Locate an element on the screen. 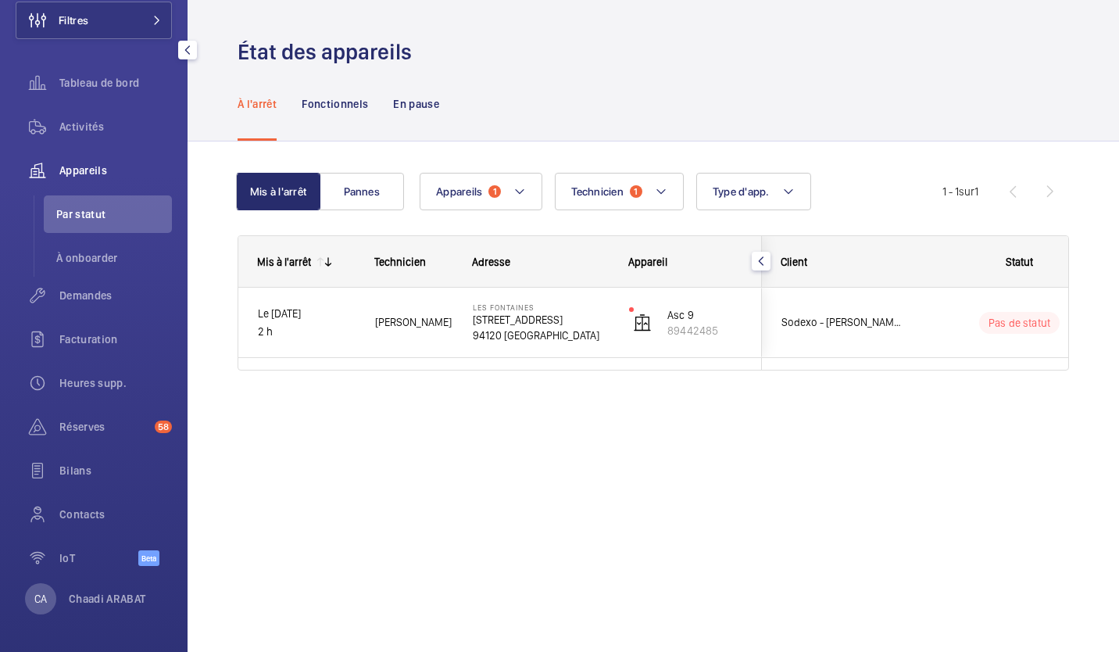 This screenshot has width=1119, height=652. span: 1 - 1 1 is located at coordinates (960, 191).